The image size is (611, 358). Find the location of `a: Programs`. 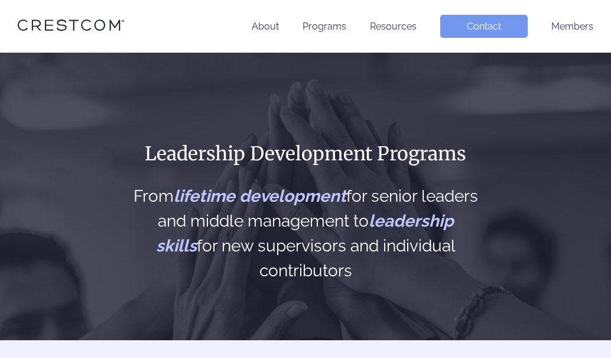

a: Programs is located at coordinates (325, 26).